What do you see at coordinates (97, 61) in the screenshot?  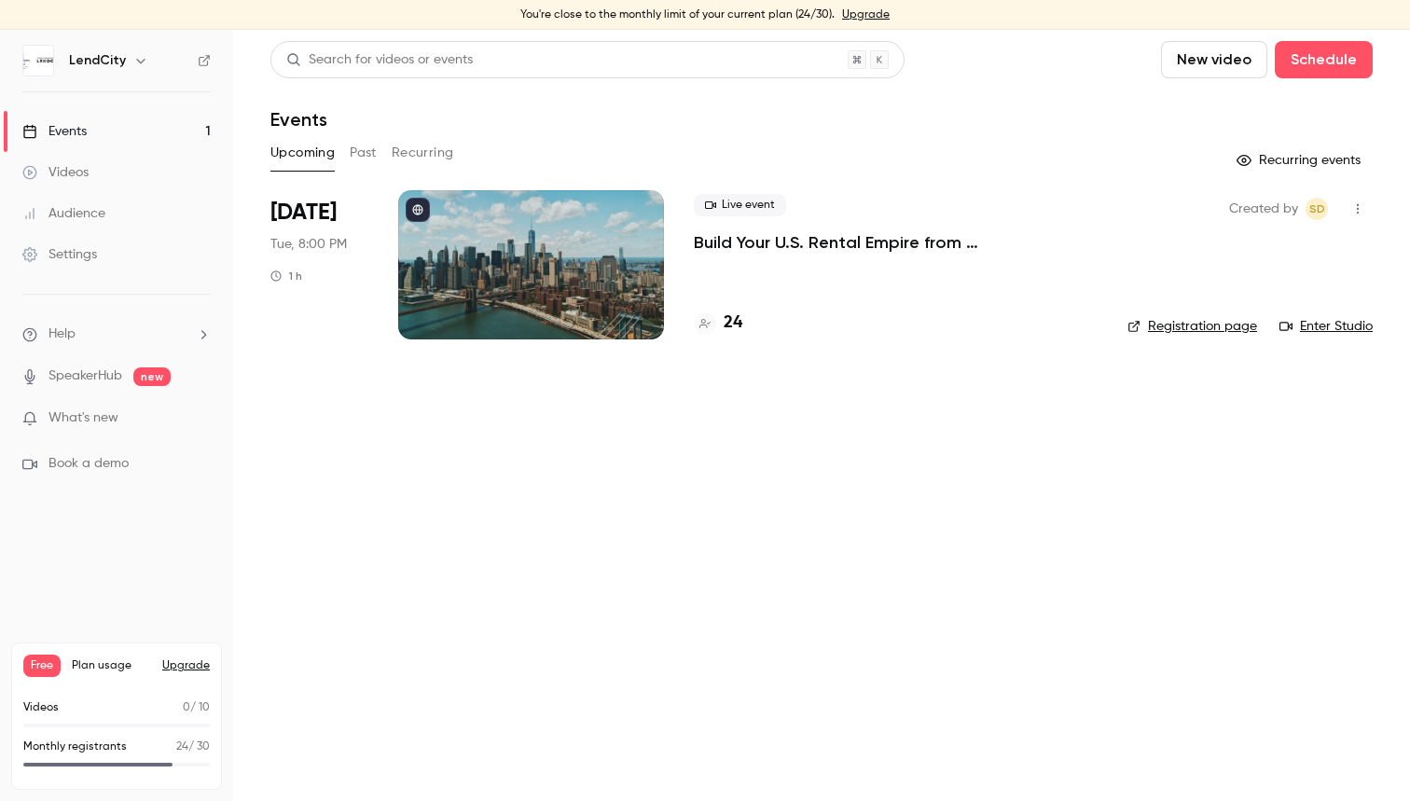 I see `h6: LendCity` at bounding box center [97, 61].